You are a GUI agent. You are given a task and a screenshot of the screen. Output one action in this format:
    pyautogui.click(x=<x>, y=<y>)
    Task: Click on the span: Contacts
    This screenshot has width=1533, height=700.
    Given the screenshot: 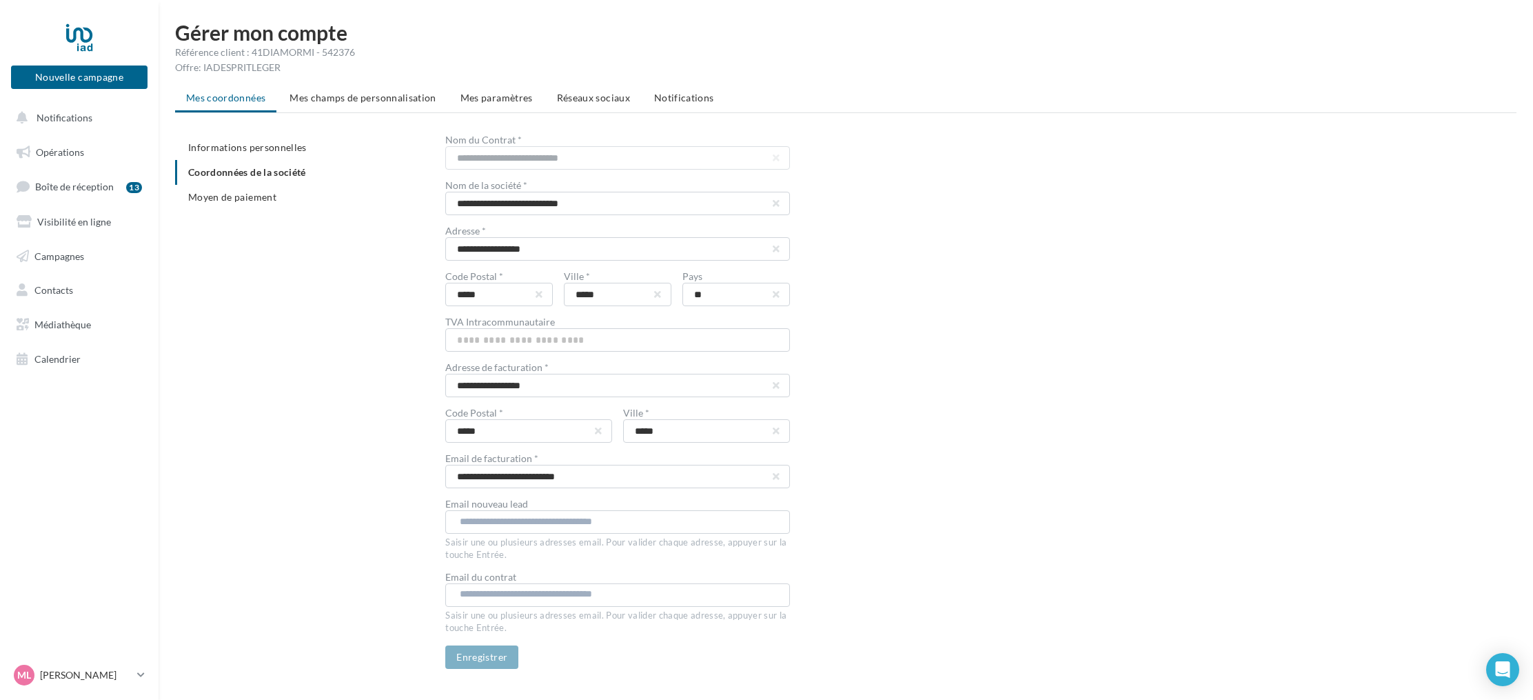 What is the action you would take?
    pyautogui.click(x=54, y=290)
    